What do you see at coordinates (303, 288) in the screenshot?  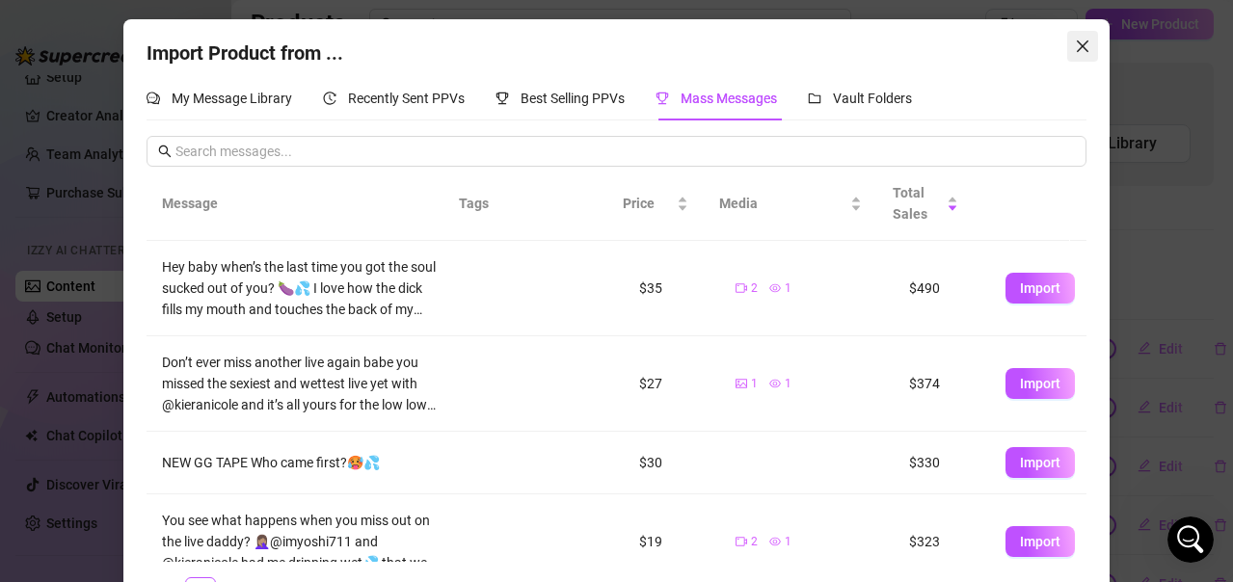 I see `div: Hey baby when’s the last time you got the soul sucked out of you? 🍆💦 I love how the dick fills my...` at bounding box center [303, 288].